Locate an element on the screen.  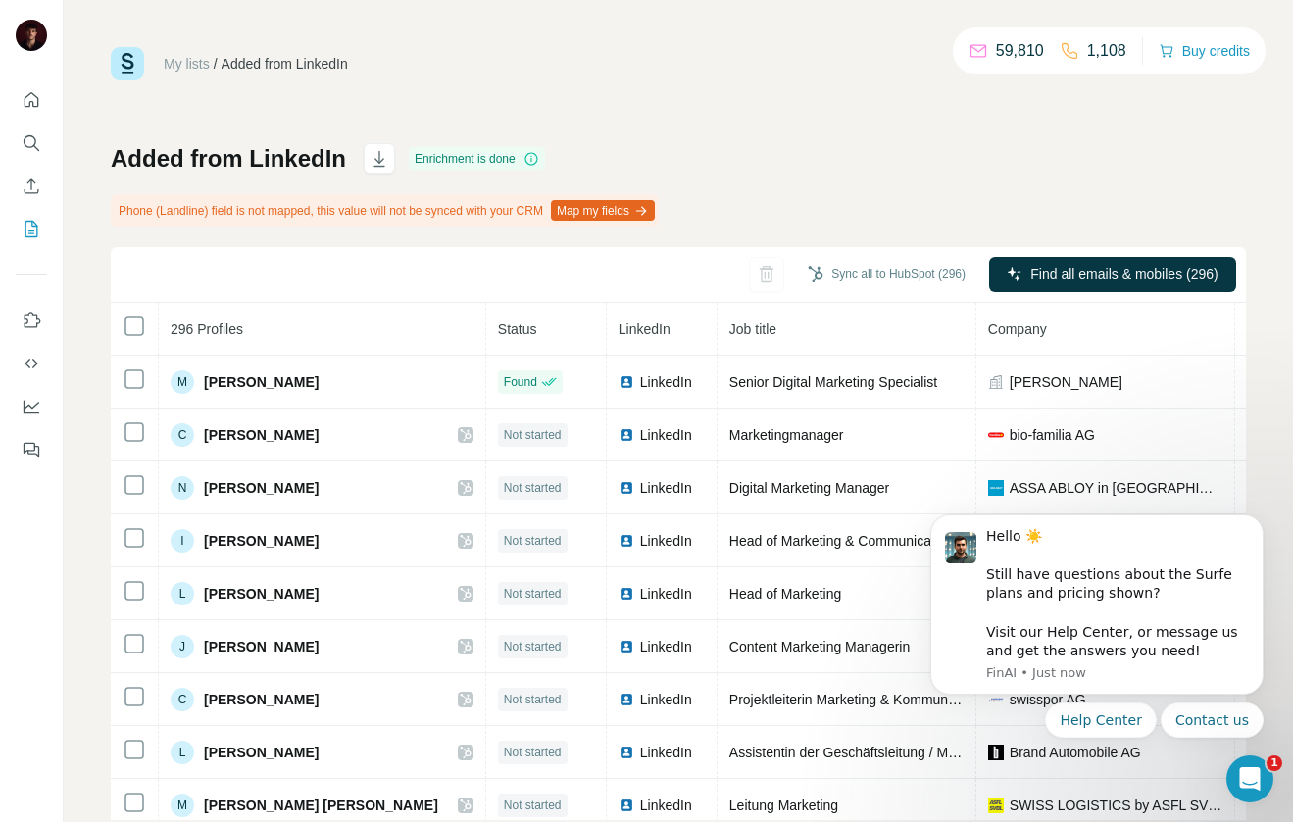
button: Use Surfe API is located at coordinates (31, 364).